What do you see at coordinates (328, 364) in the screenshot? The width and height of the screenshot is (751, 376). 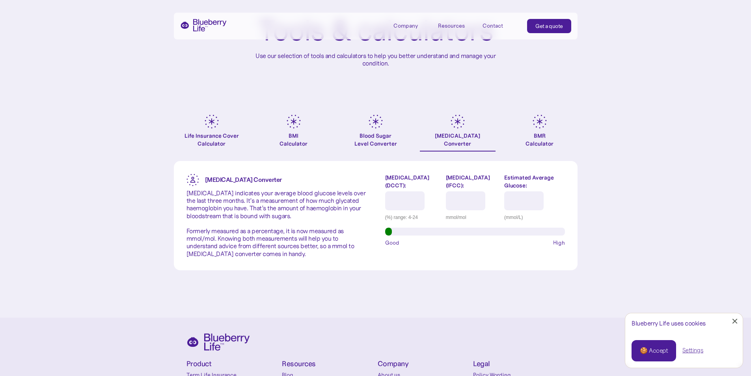 I see `h4: Resources` at bounding box center [328, 364].